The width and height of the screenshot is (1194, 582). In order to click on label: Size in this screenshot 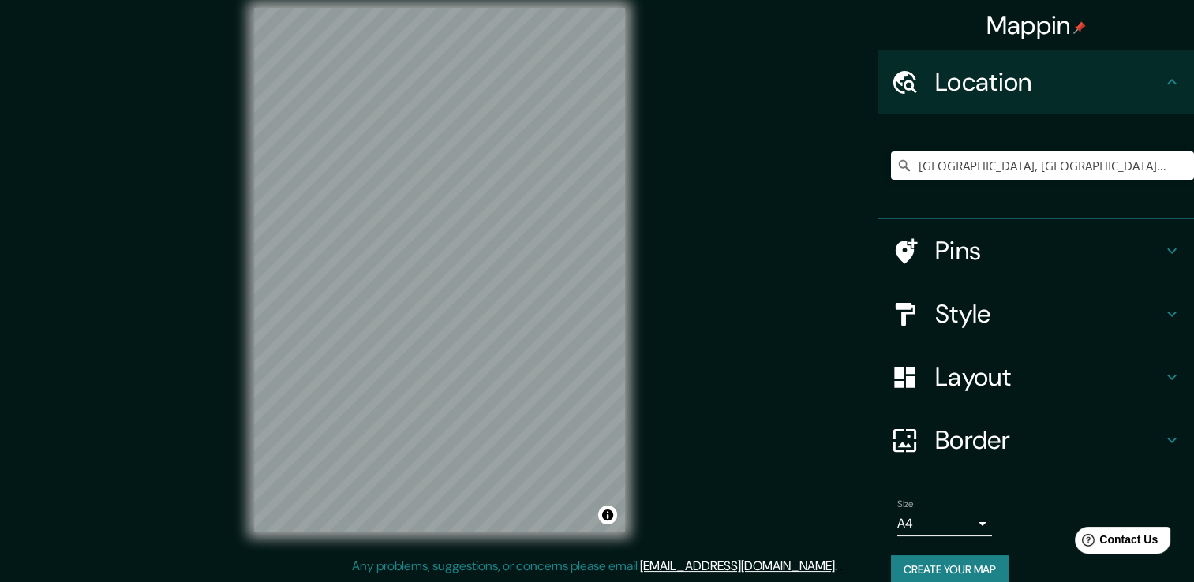, I will do `click(905, 504)`.